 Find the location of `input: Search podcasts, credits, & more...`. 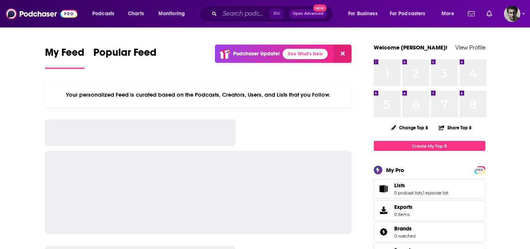

input: Search podcasts, credits, & more... is located at coordinates (245, 14).